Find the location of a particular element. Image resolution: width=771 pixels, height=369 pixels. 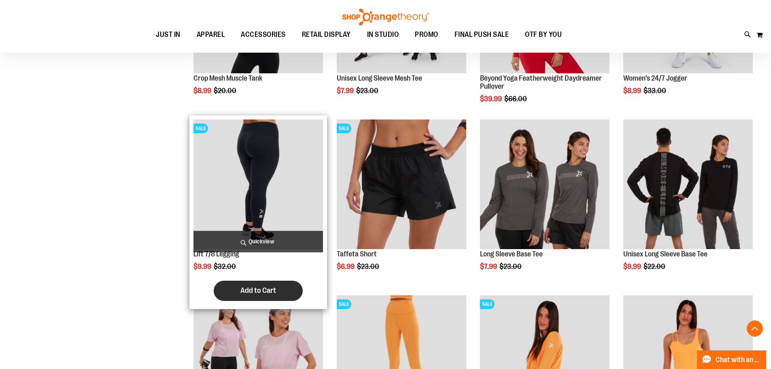

a: Quickview is located at coordinates (258, 241).